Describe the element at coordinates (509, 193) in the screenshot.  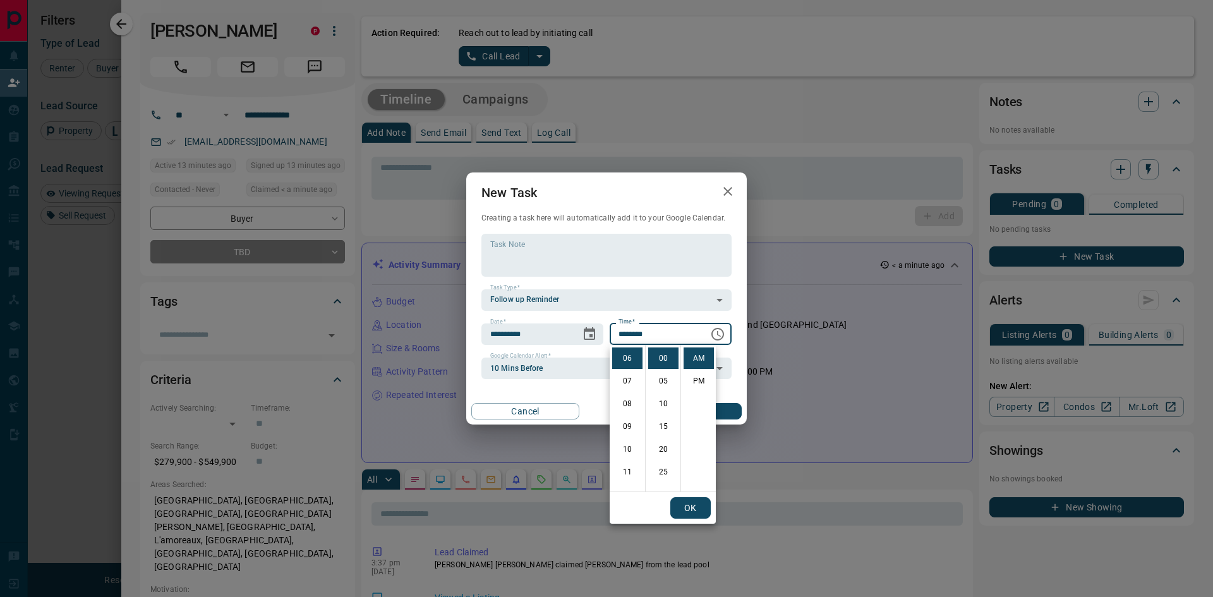
I see `h2: New Task` at that location.